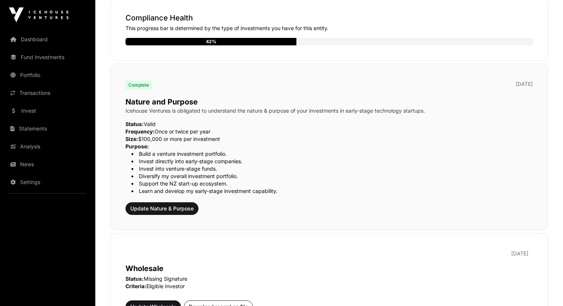 This screenshot has height=306, width=563. Describe the element at coordinates (48, 129) in the screenshot. I see `a: Statements` at that location.